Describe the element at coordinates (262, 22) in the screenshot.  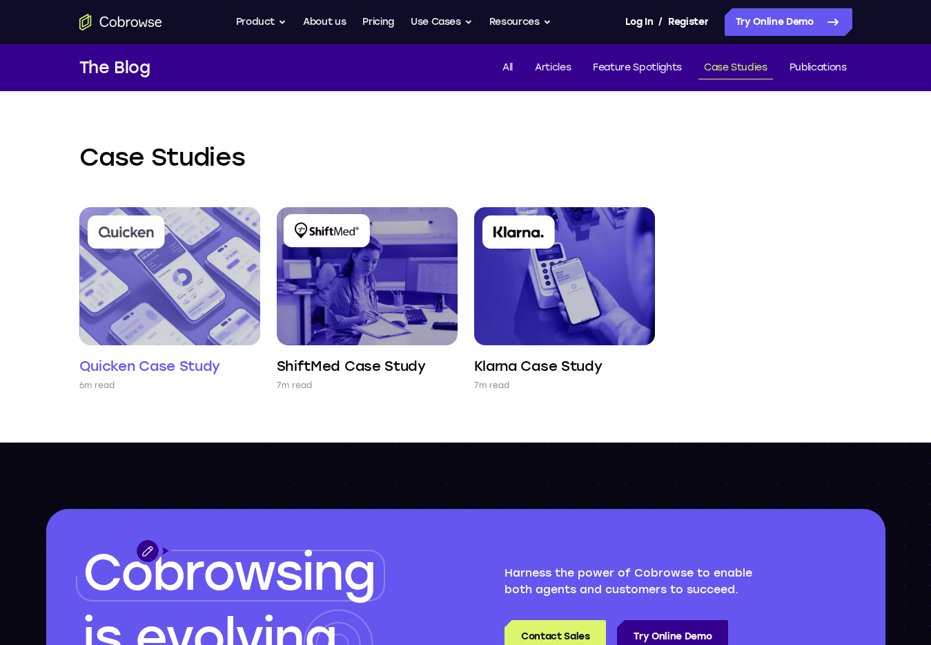
I see `button: Product` at that location.